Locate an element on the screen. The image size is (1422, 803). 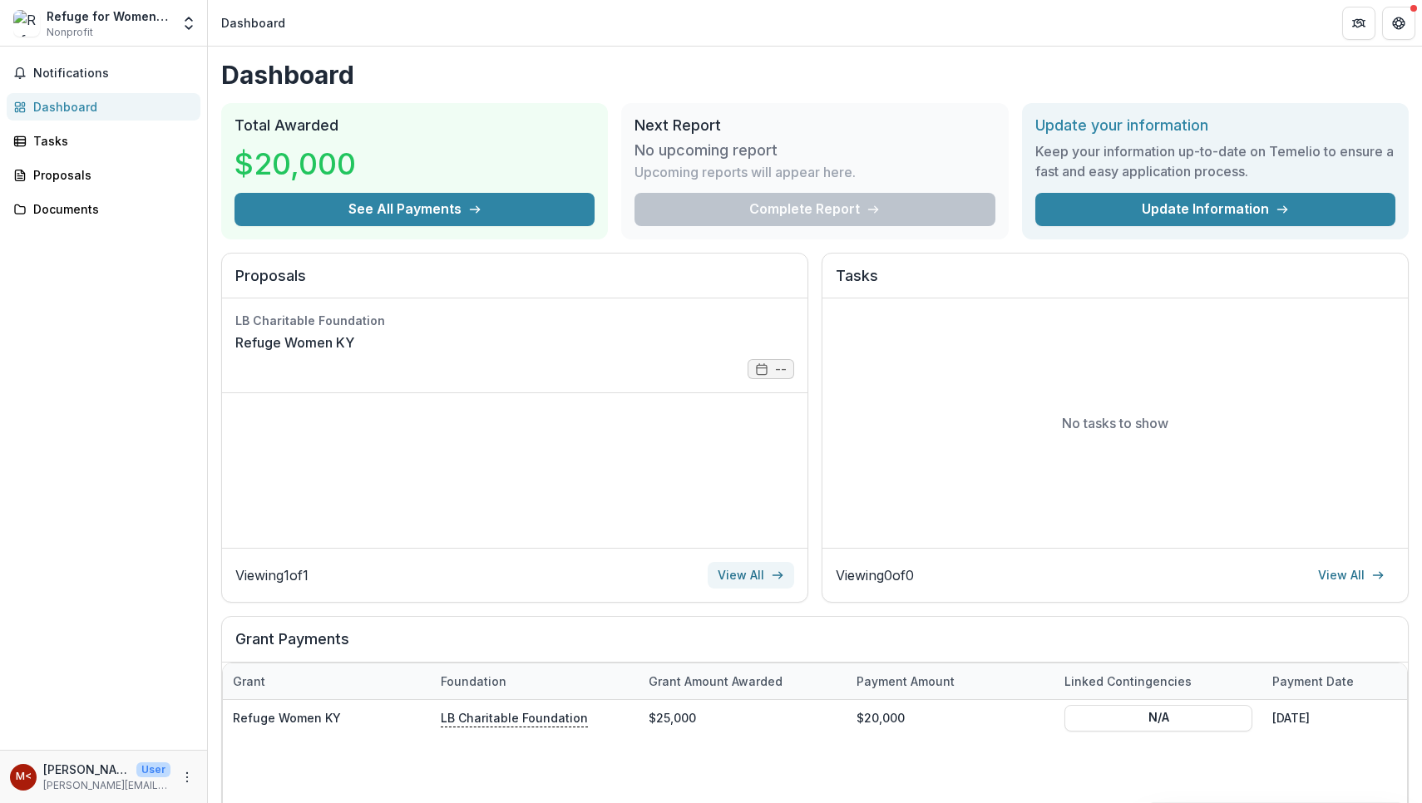
span: Nonprofit is located at coordinates (70, 32).